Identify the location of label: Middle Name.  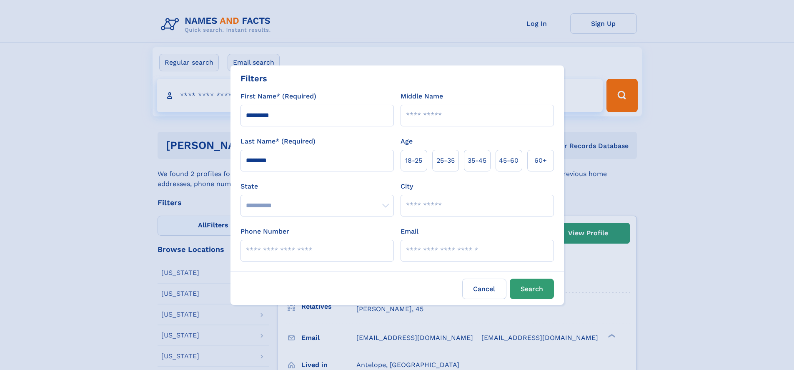
(422, 96).